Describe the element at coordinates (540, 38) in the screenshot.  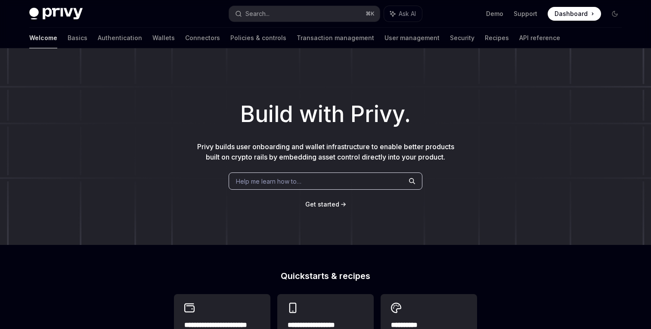
I see `a: API reference` at that location.